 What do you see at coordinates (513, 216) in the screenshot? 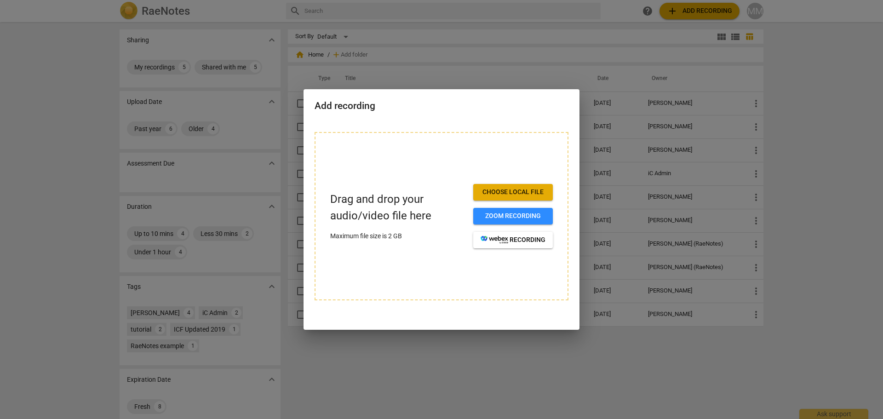
I see `span: Zoom recording` at bounding box center [513, 216].